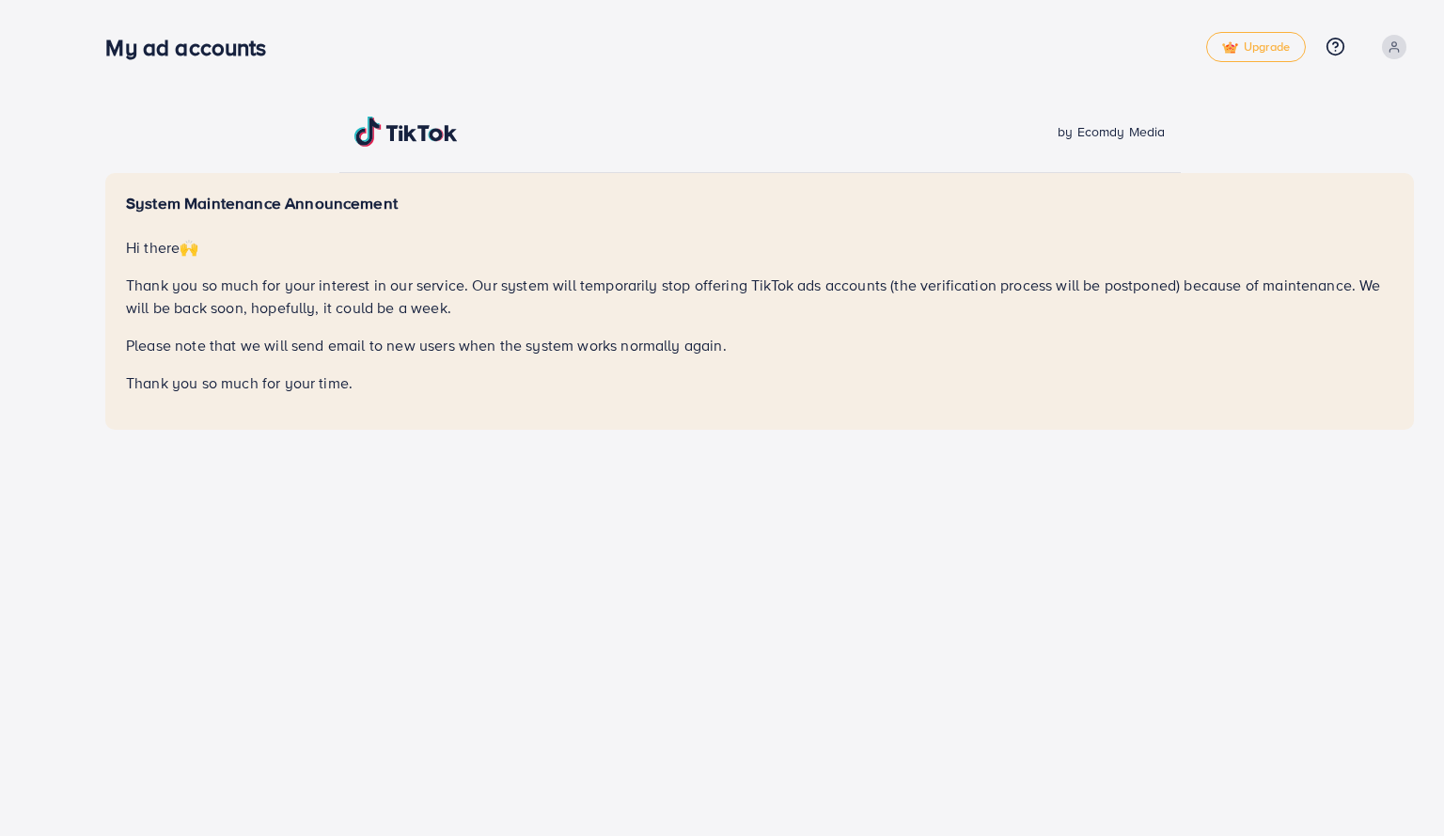 This screenshot has height=836, width=1444. Describe the element at coordinates (760, 345) in the screenshot. I see `p: Please note that we will send email to new users when the system works normally again.` at that location.